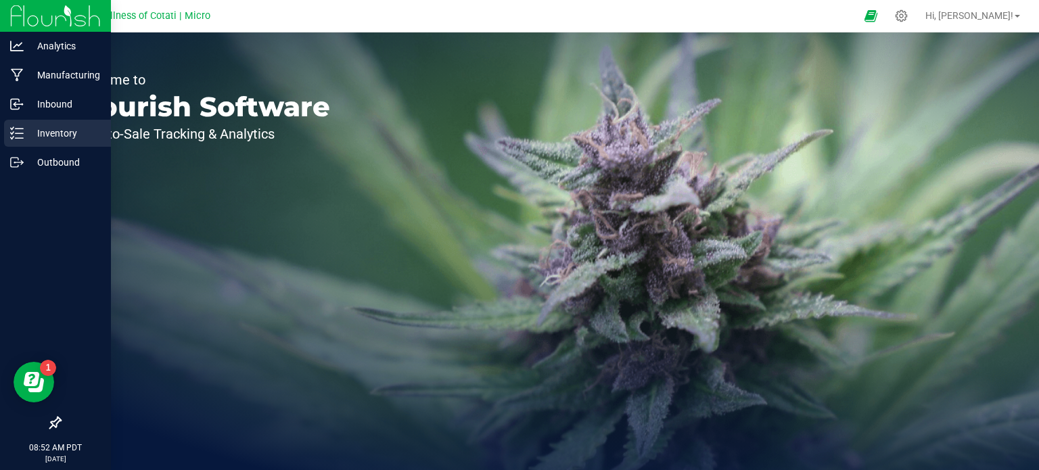 This screenshot has width=1039, height=470. I want to click on p: Flourish Software, so click(202, 107).